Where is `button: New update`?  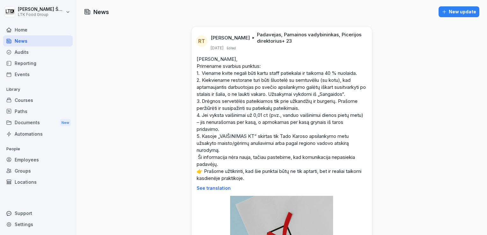
button: New update is located at coordinates (459, 12).